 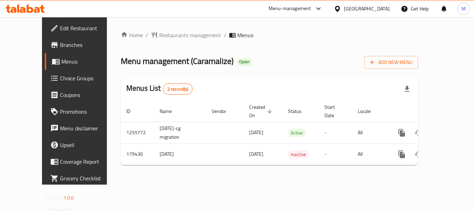 I want to click on div: Inactive, so click(x=299, y=154).